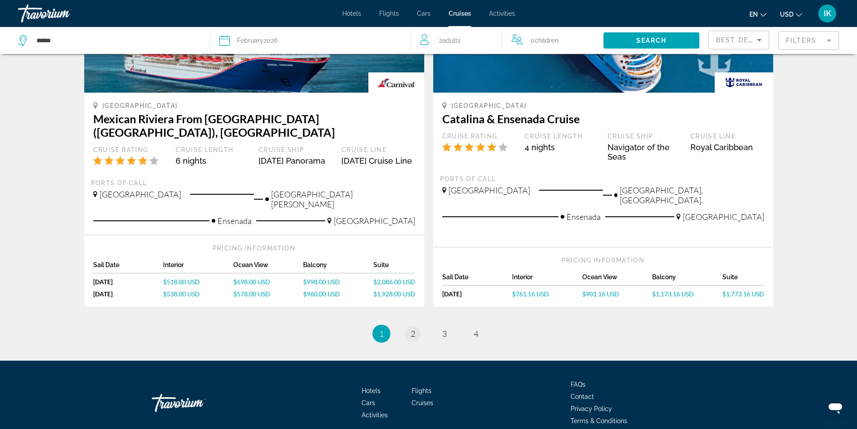  Describe the element at coordinates (561, 147) in the screenshot. I see `div: 4 nights` at that location.